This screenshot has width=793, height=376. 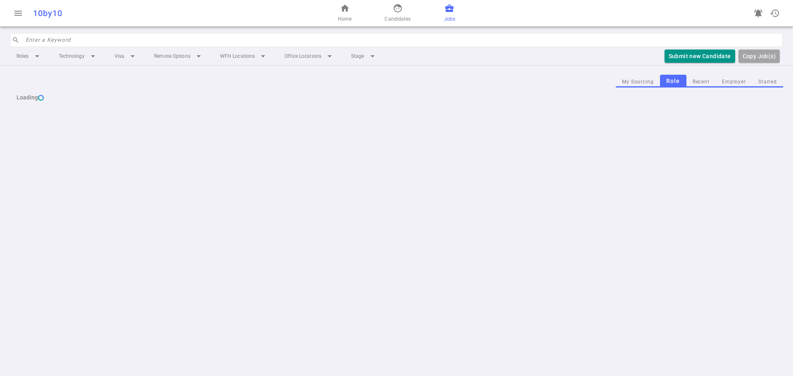 What do you see at coordinates (345, 13) in the screenshot?
I see `a: Home` at bounding box center [345, 13].